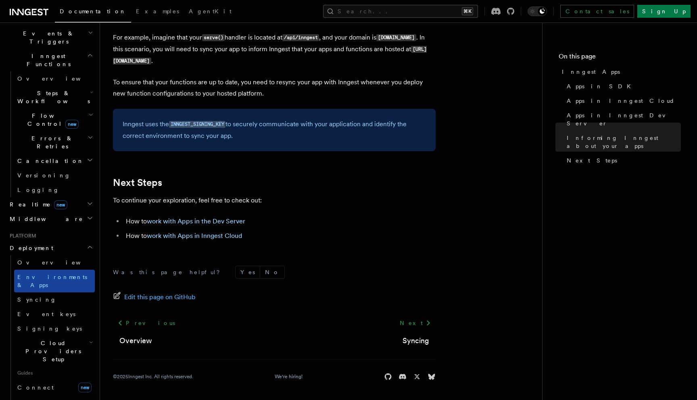 The image size is (697, 400). I want to click on a: Documentation, so click(93, 13).